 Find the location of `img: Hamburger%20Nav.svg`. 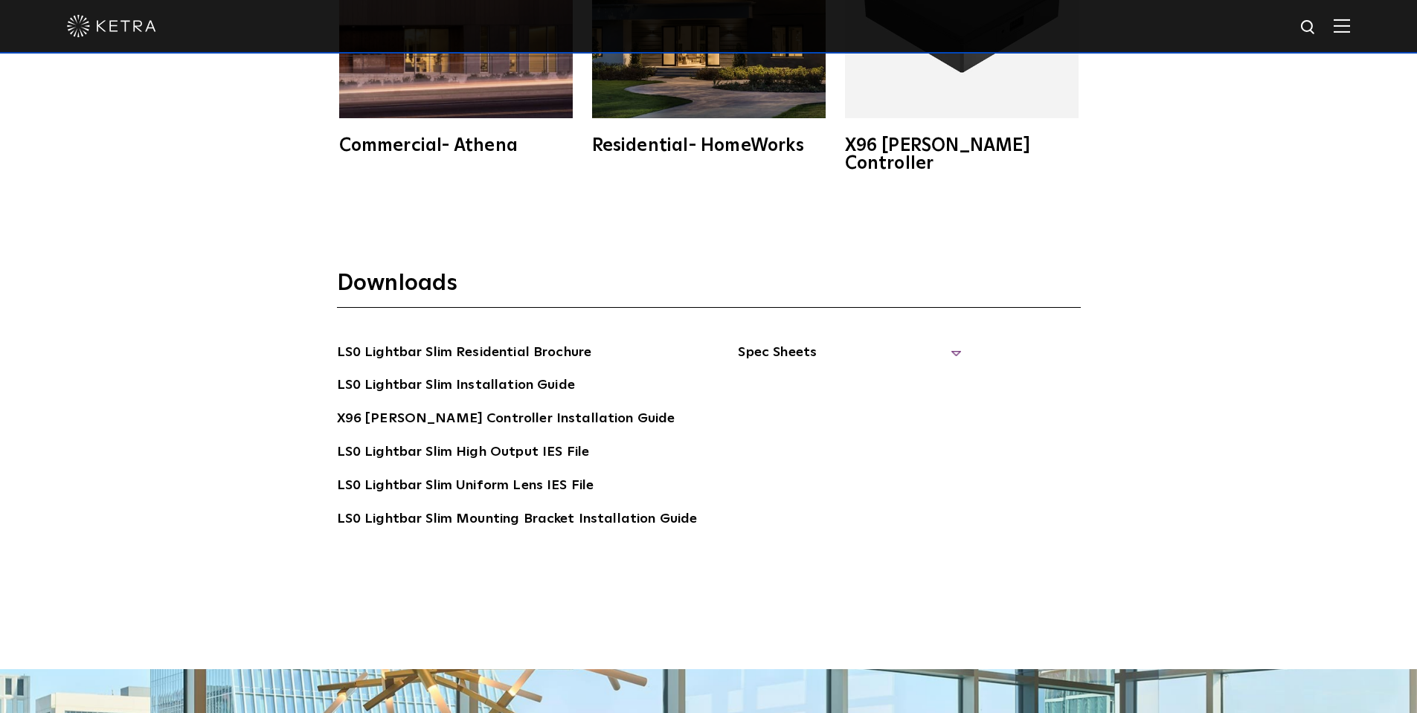

img: Hamburger%20Nav.svg is located at coordinates (1342, 25).